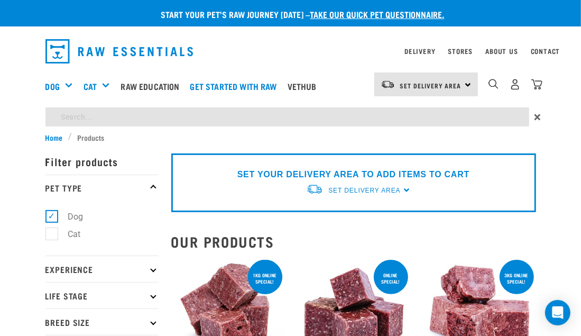 This screenshot has width=581, height=336. What do you see at coordinates (353, 174) in the screenshot?
I see `p: SET YOUR DELIVERY AREA TO ADD ITEMS TO CART` at bounding box center [353, 174].